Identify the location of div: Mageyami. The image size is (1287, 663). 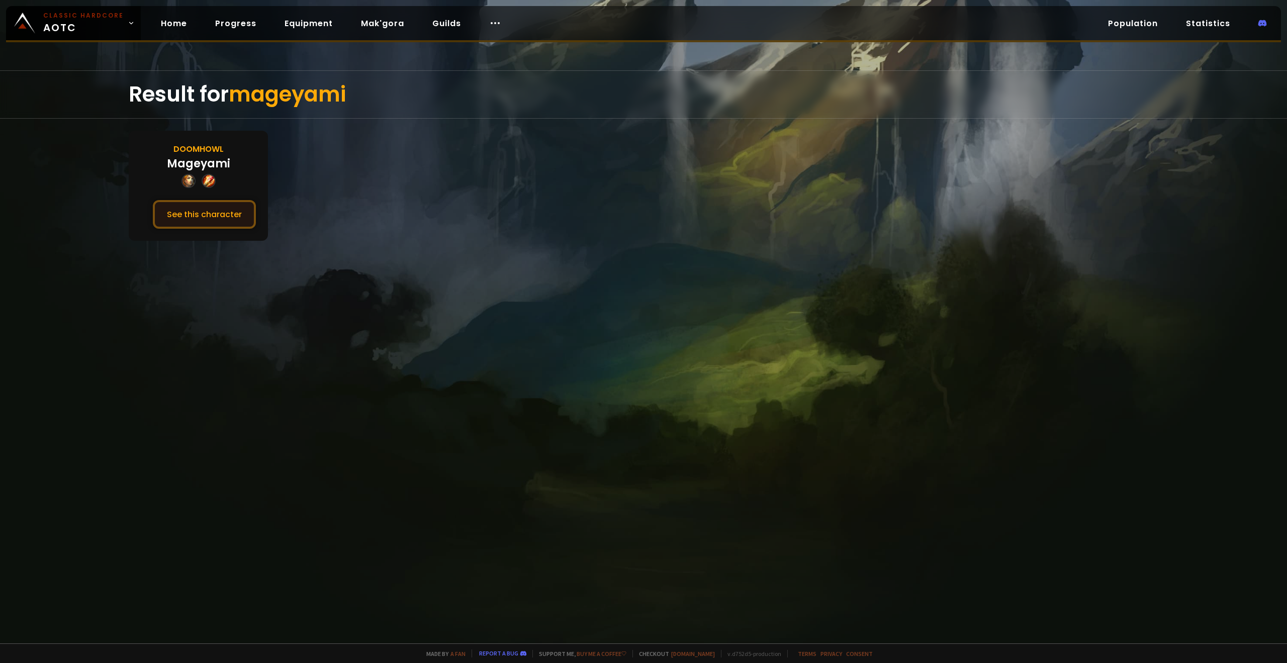
(199, 163).